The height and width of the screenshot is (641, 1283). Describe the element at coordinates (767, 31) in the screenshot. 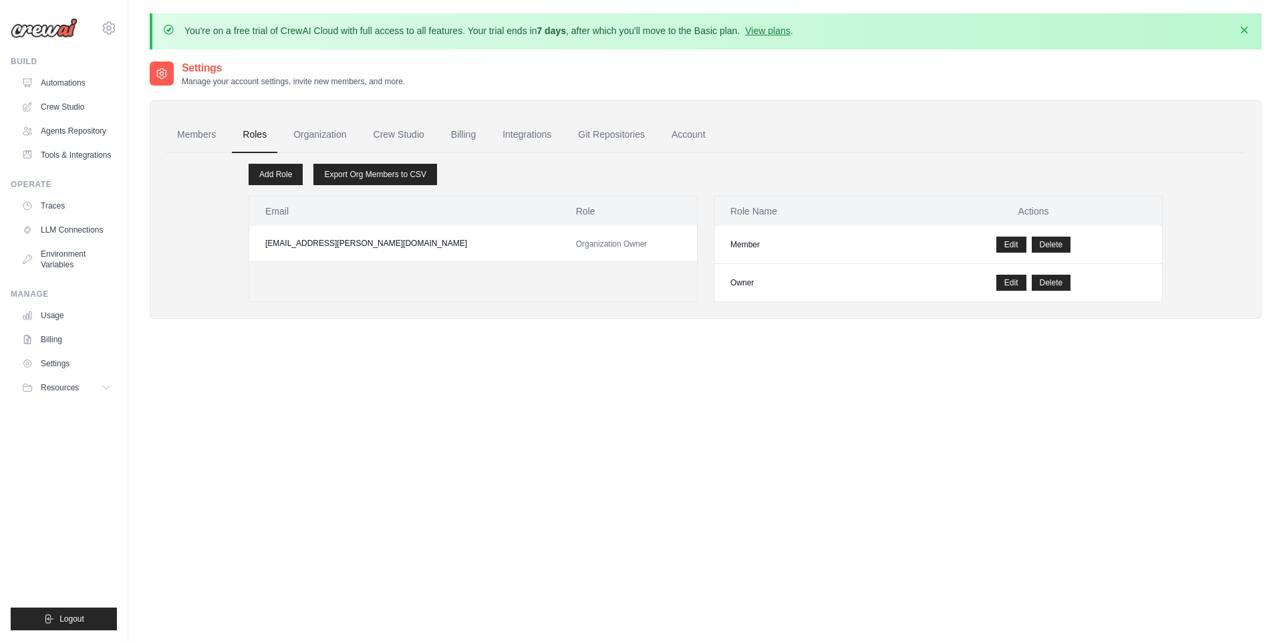

I see `a: View plans` at that location.